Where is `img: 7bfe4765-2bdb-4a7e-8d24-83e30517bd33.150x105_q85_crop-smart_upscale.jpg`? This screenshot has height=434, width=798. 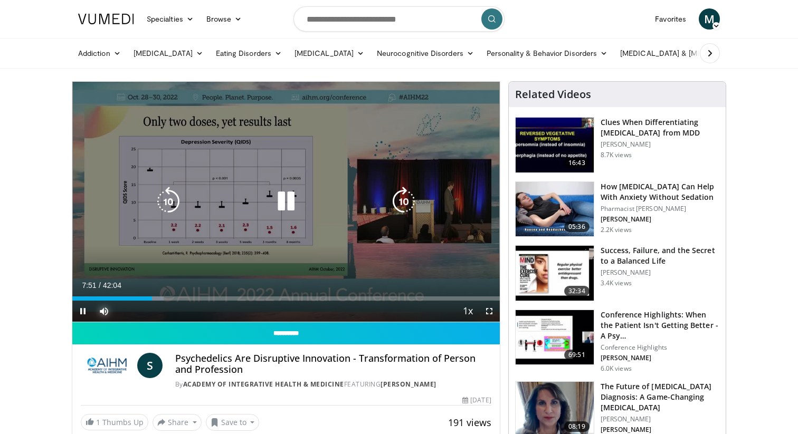 img: 7bfe4765-2bdb-4a7e-8d24-83e30517bd33.150x105_q85_crop-smart_upscale.jpg is located at coordinates (555, 210).